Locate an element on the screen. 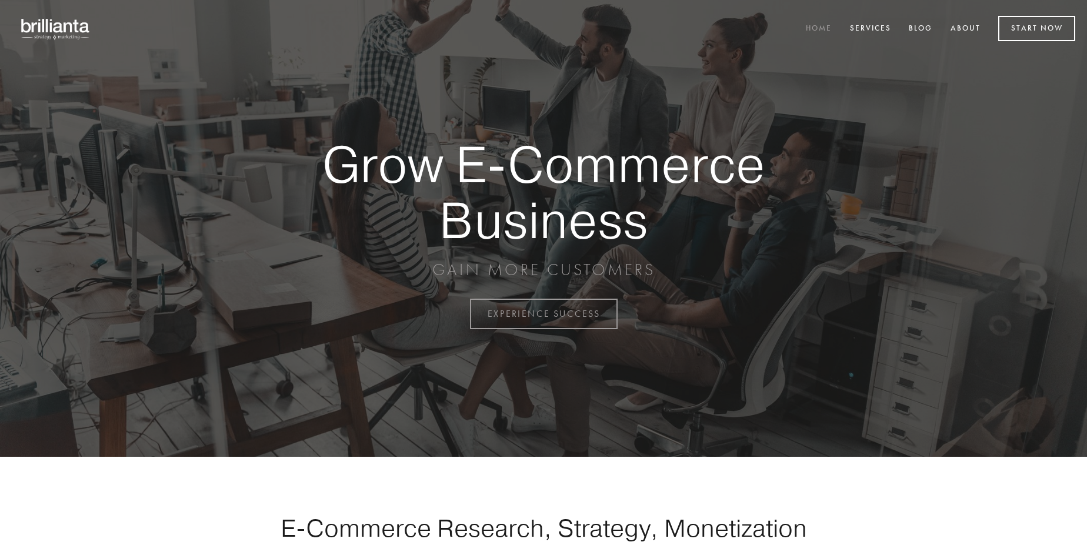 The height and width of the screenshot is (552, 1087). a: Services is located at coordinates (871, 29).